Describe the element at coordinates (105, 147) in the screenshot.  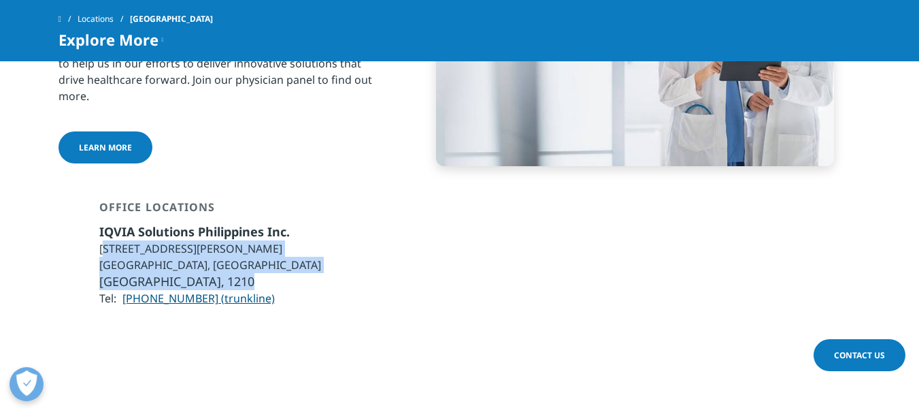
I see `span: Learn more` at that location.